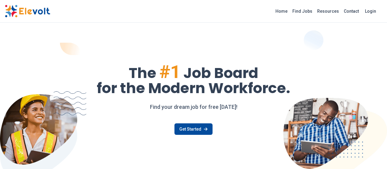 The height and width of the screenshot is (169, 387). I want to click on a: Home, so click(281, 11).